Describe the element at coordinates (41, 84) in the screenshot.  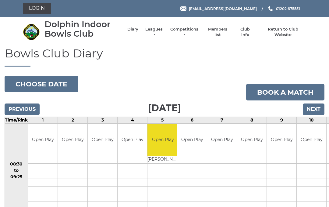
I see `button: Choose date` at that location.